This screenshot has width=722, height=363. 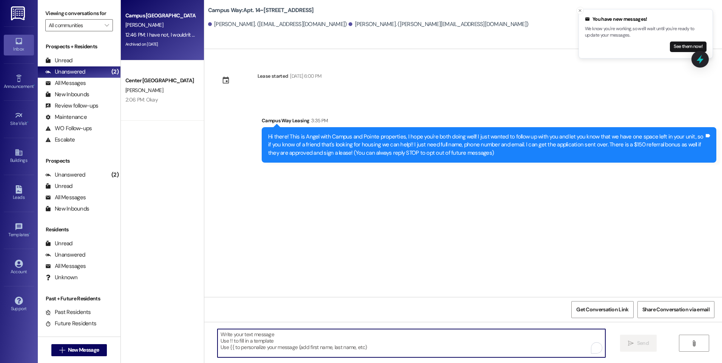 What do you see at coordinates (142, 100) in the screenshot?
I see `div: 2:06 PM: Okay` at bounding box center [142, 100].